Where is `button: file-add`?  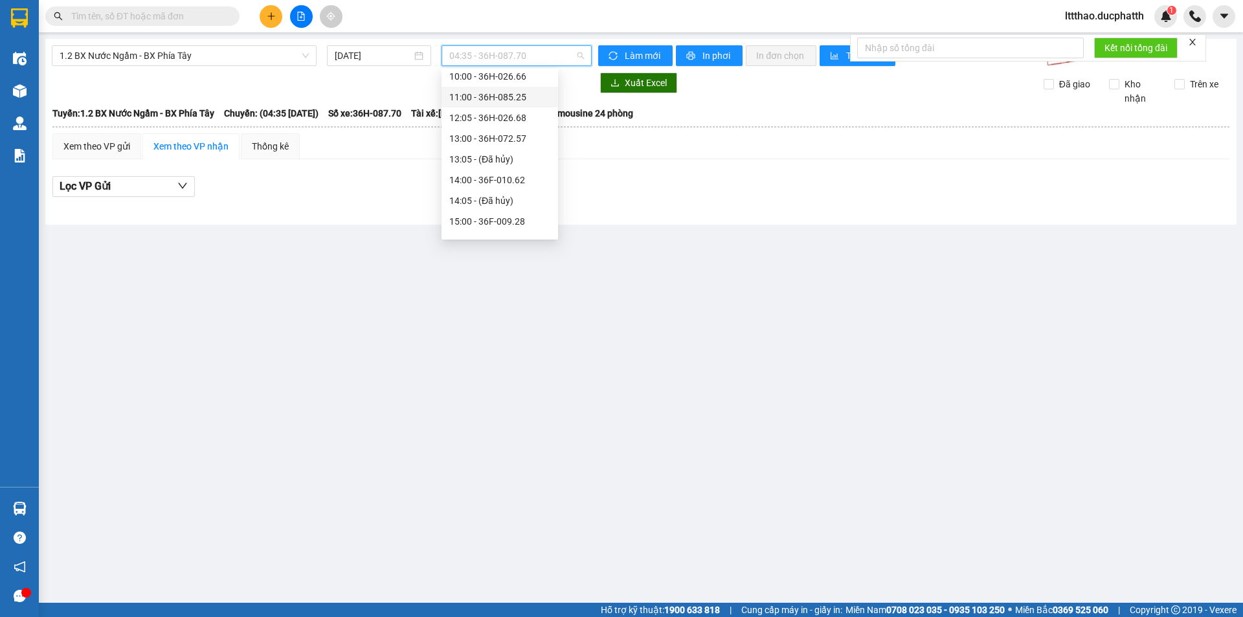
button: file-add is located at coordinates (301, 16).